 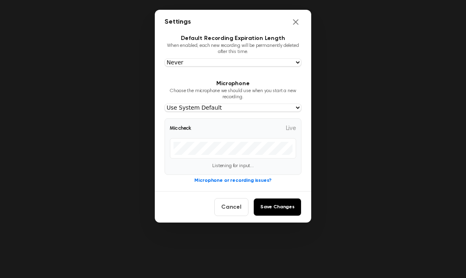 I want to click on button: Cancel, so click(x=232, y=207).